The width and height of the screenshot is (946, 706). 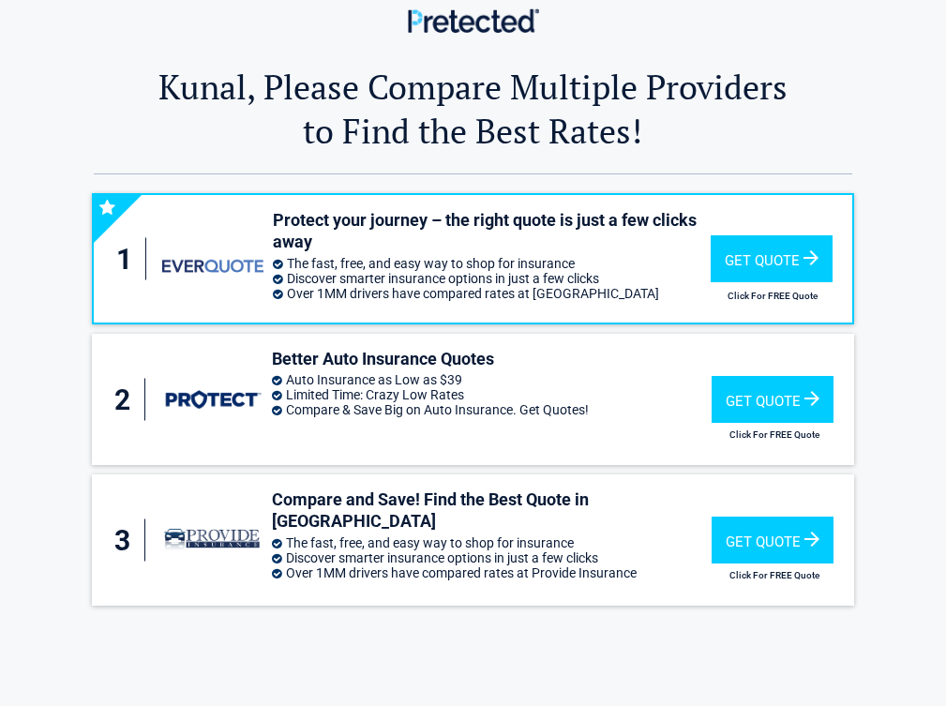 What do you see at coordinates (491, 410) in the screenshot?
I see `li: Compare & Save Big on Auto Insurance. Get Quotes!` at bounding box center [491, 410].